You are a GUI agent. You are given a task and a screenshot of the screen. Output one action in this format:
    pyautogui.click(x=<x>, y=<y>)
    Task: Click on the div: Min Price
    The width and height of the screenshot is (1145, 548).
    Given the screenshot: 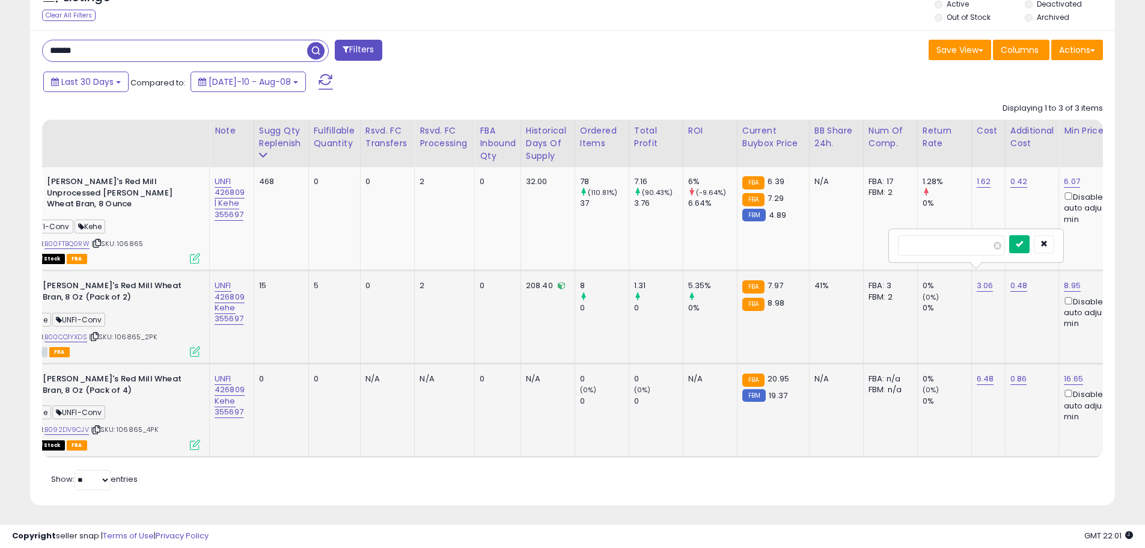 What is the action you would take?
    pyautogui.click(x=1095, y=130)
    